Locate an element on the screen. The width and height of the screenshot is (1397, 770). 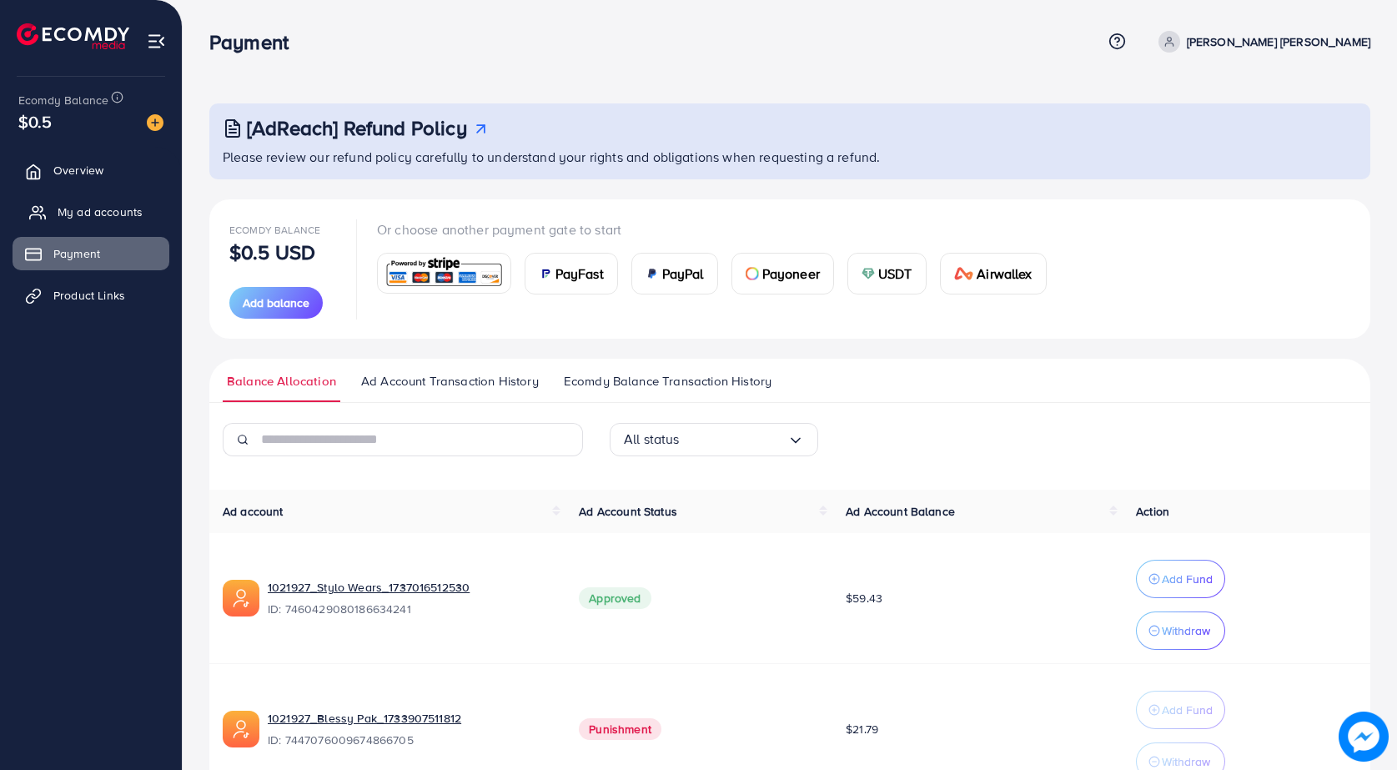
span: Airwallex is located at coordinates (1004, 274).